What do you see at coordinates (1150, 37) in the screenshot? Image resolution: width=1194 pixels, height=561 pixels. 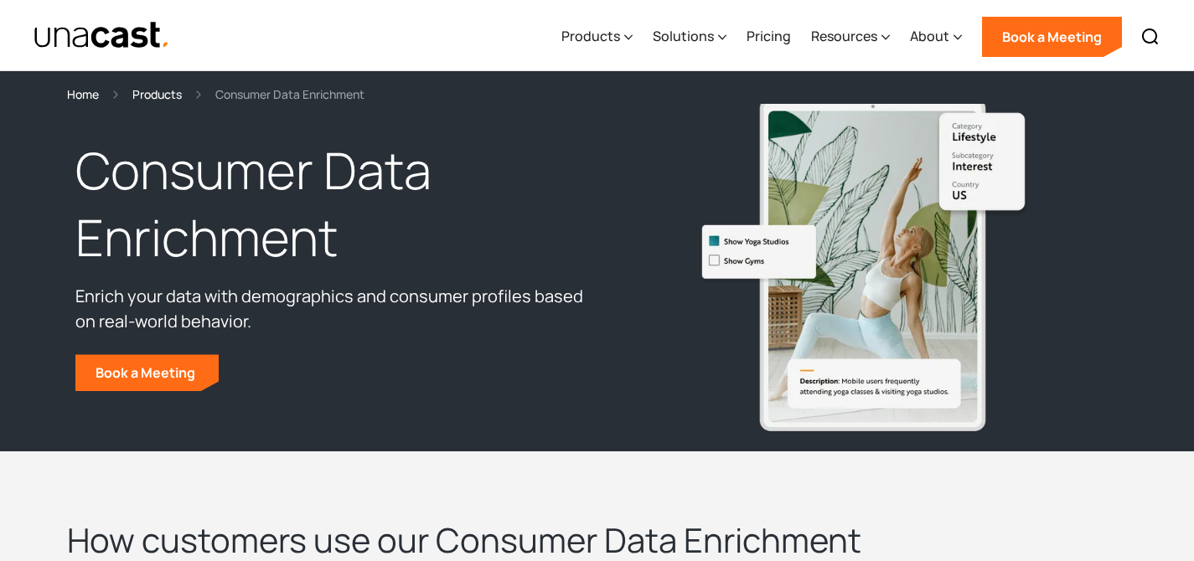 I see `img: Search icon` at bounding box center [1150, 37].